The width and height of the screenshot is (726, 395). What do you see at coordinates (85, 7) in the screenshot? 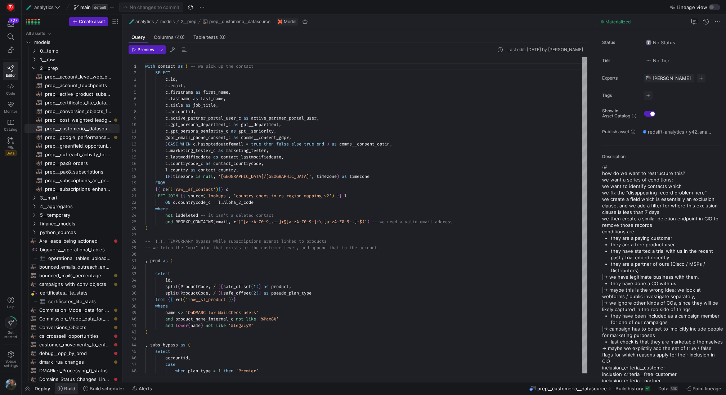
I see `span: main` at bounding box center [85, 7].